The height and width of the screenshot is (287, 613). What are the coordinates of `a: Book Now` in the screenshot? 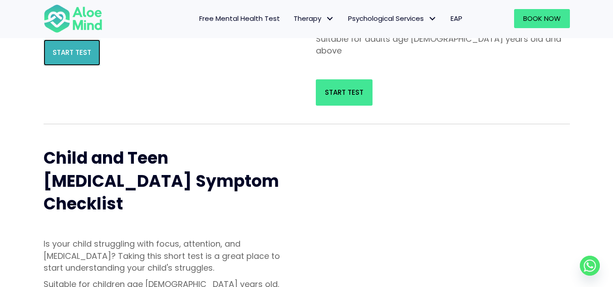 It's located at (542, 19).